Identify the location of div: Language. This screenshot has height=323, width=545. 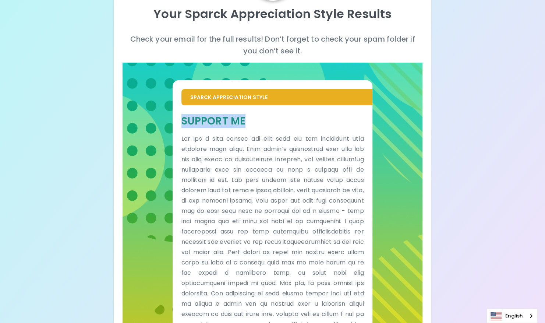
(512, 315).